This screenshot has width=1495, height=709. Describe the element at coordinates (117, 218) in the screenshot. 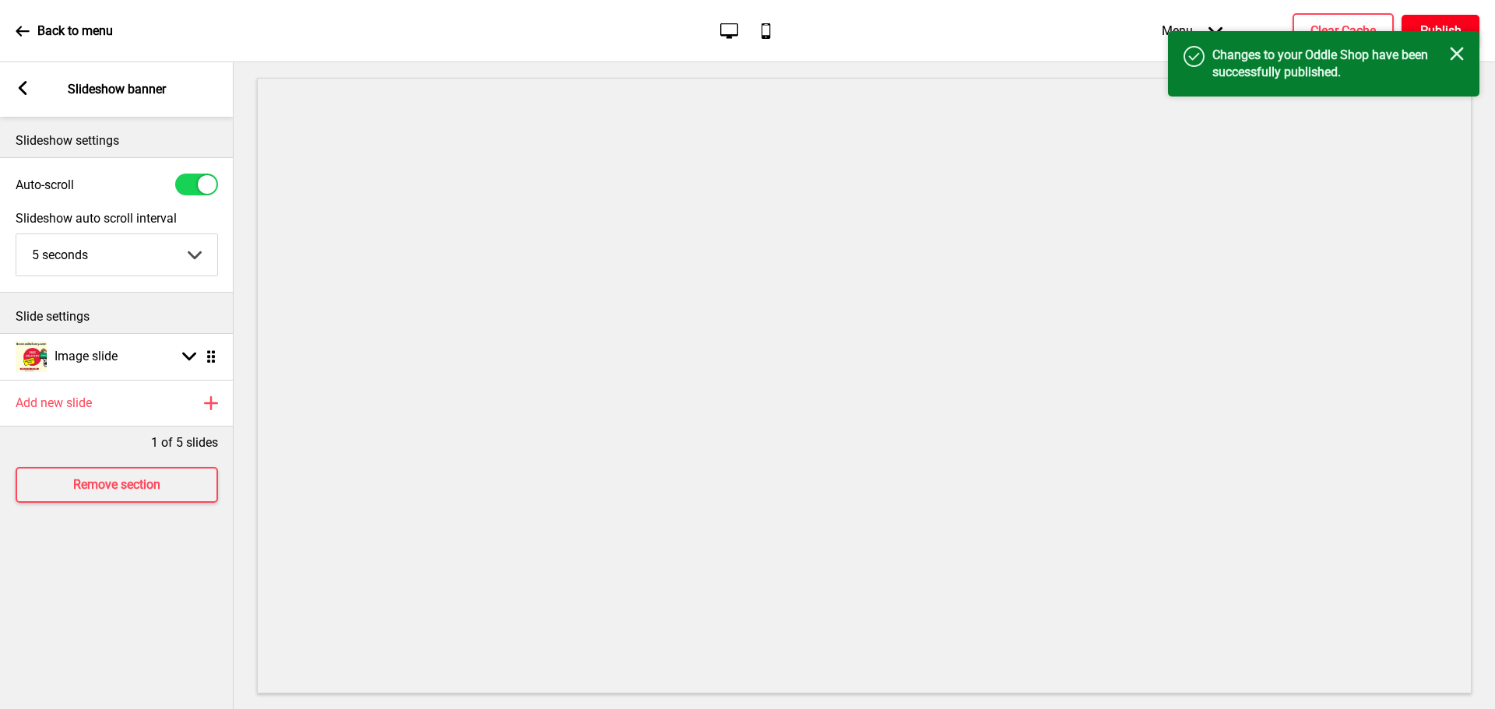

I see `label: Slideshow auto scroll interval` at that location.